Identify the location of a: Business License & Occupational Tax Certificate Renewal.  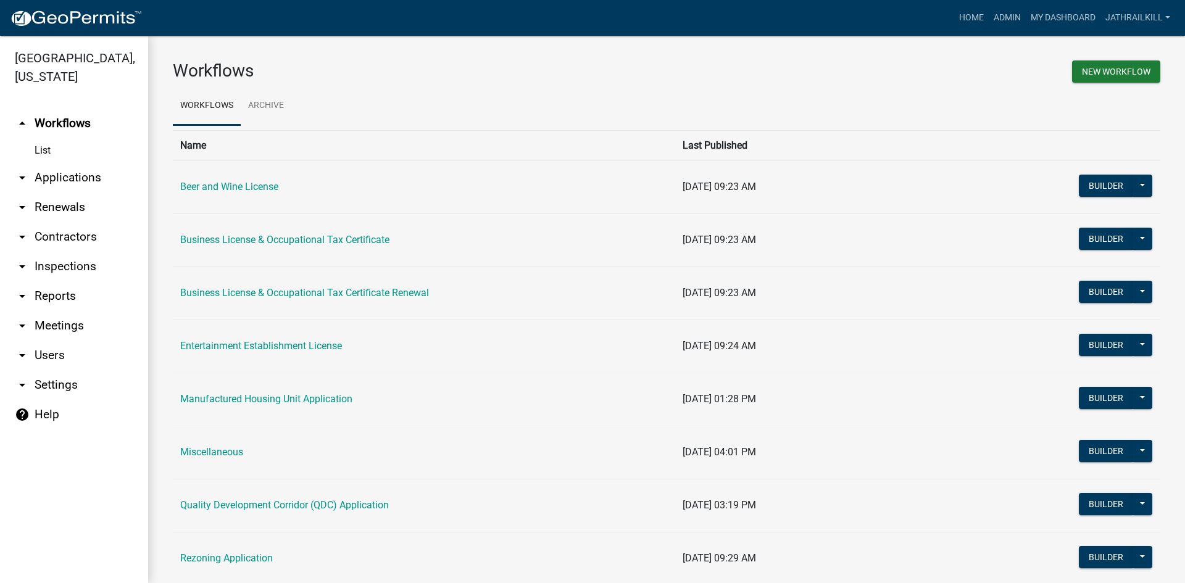
(304, 292).